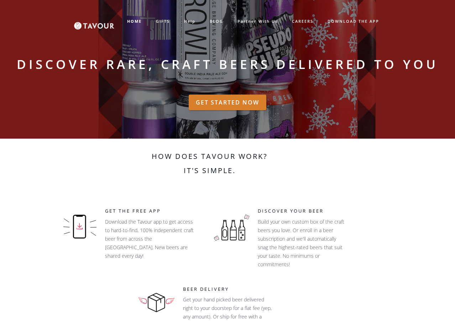 This screenshot has height=321, width=455. Describe the element at coordinates (306, 211) in the screenshot. I see `h5: Discover your beer` at that location.